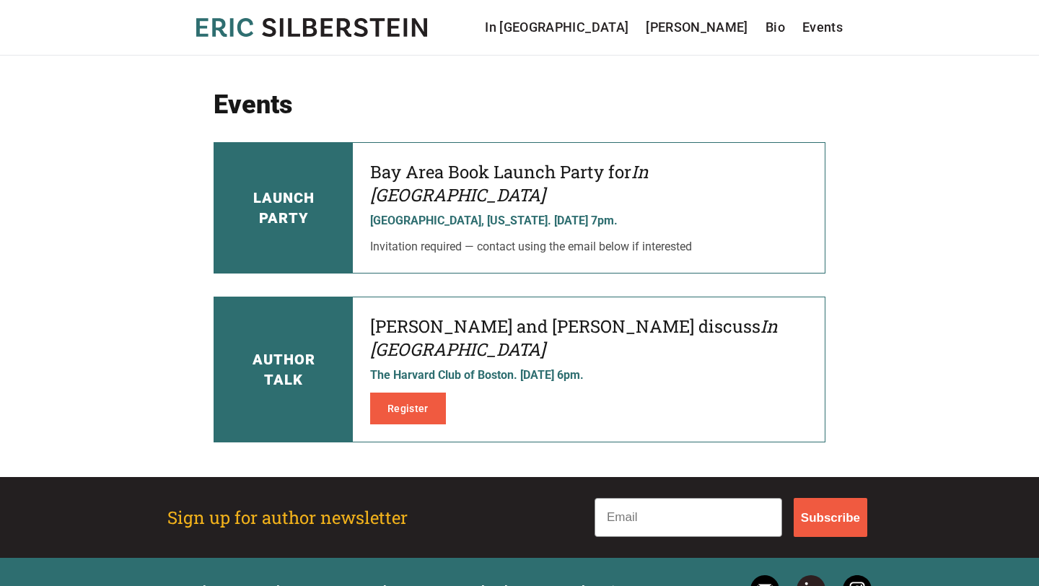 This screenshot has width=1039, height=586. What do you see at coordinates (822, 27) in the screenshot?
I see `a: Events` at bounding box center [822, 27].